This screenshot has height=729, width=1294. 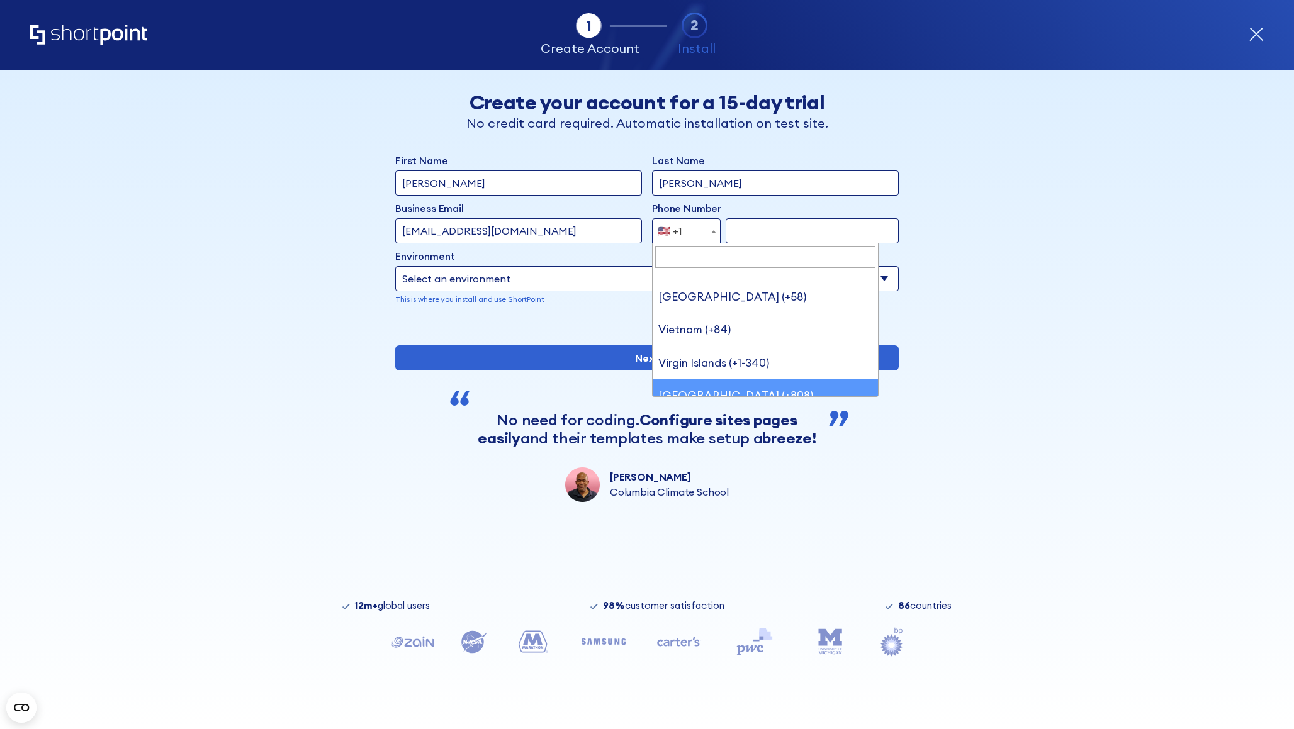 What do you see at coordinates (765, 362) in the screenshot?
I see `li: Virgin Islands (+1-340)` at bounding box center [765, 362].